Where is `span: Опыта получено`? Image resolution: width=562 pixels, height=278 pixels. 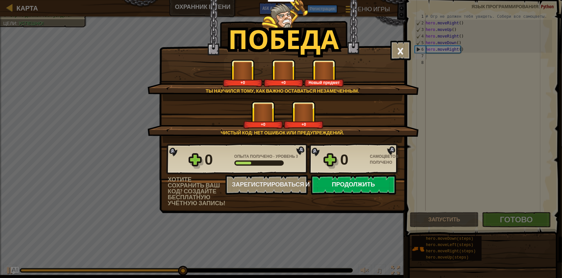 span: Опыта получено is located at coordinates (254, 156).